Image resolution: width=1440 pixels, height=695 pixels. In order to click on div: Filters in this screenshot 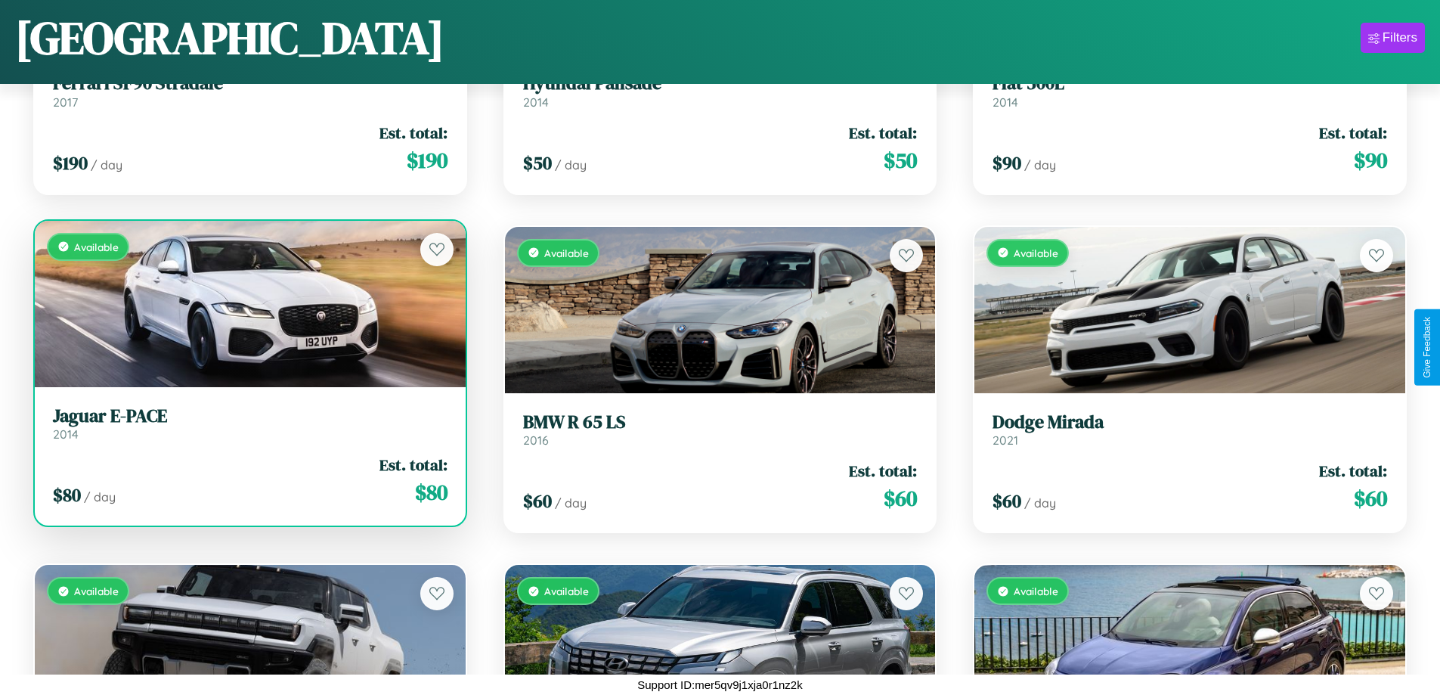, I will do `click(1400, 38)`.